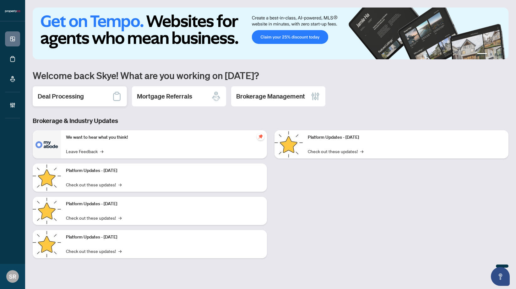  What do you see at coordinates (491, 54) in the screenshot?
I see `button: 2` at bounding box center [491, 54].